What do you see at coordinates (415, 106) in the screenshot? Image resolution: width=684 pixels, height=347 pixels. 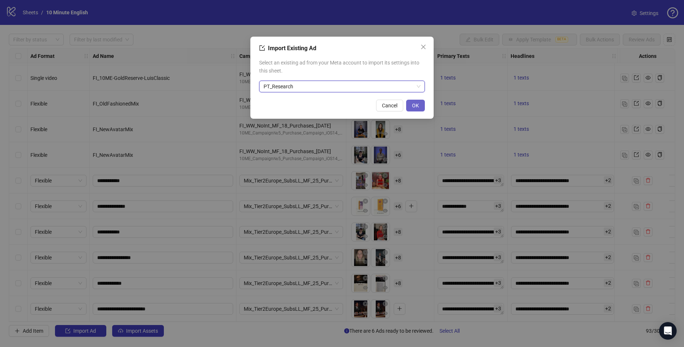 I see `button: OK` at bounding box center [415, 106].